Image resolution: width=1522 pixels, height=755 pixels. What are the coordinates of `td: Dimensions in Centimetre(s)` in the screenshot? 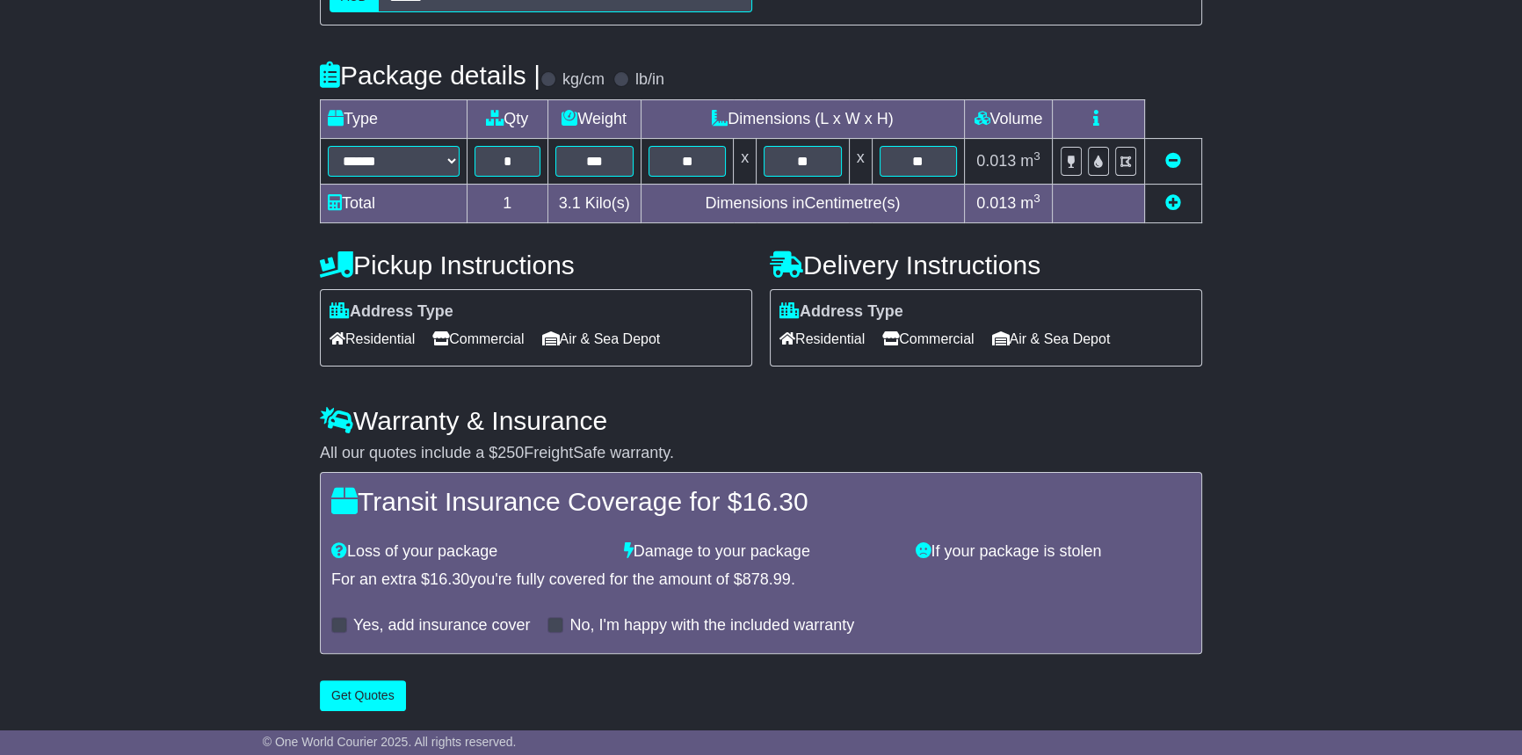 It's located at (802, 203).